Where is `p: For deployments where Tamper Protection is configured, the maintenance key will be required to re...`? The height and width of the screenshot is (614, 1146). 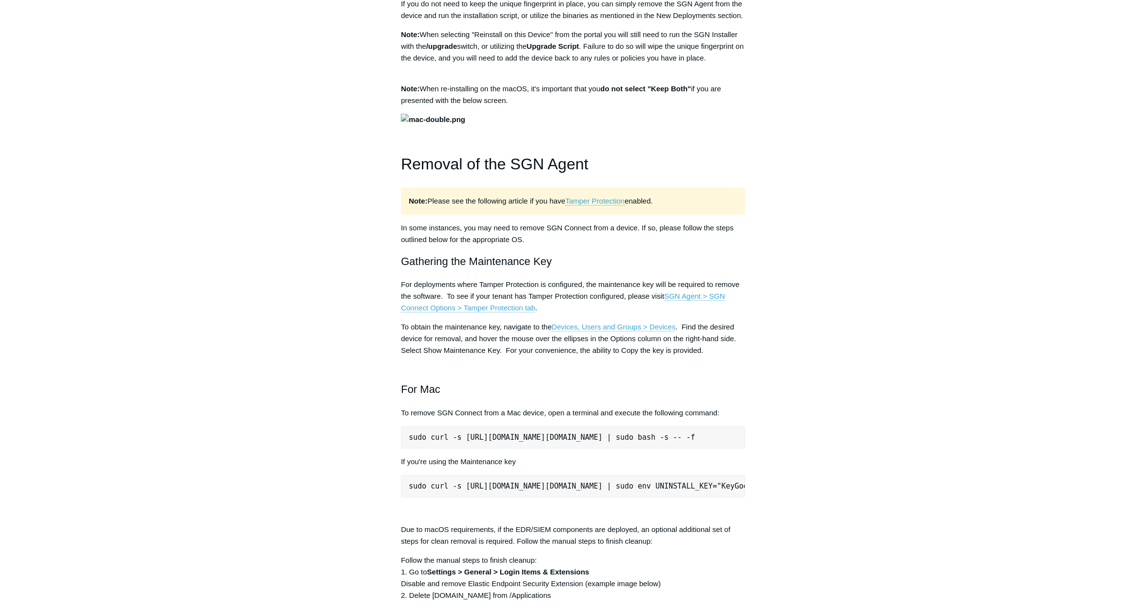
p: For deployments where Tamper Protection is configured, the maintenance key will be required to re... is located at coordinates (573, 296).